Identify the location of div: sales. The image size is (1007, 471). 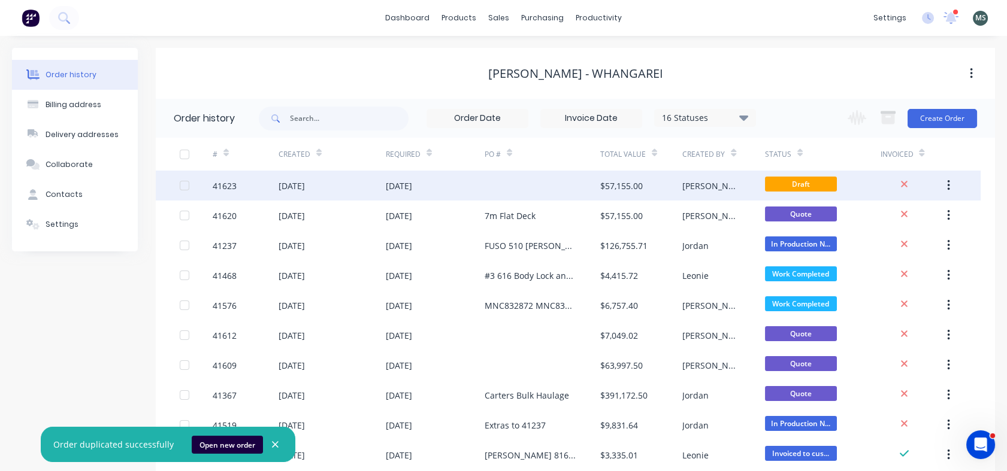
(498, 18).